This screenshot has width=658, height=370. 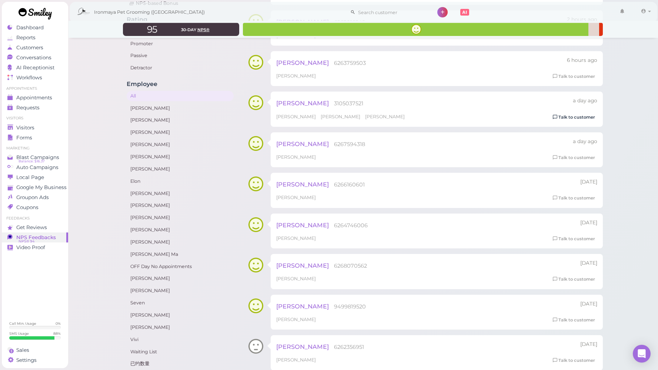 What do you see at coordinates (30, 27) in the screenshot?
I see `span: Dashboard` at bounding box center [30, 27].